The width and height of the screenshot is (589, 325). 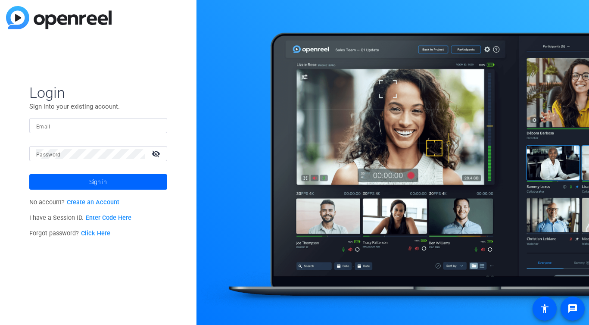 What do you see at coordinates (573, 309) in the screenshot?
I see `mat-icon: message` at bounding box center [573, 309].